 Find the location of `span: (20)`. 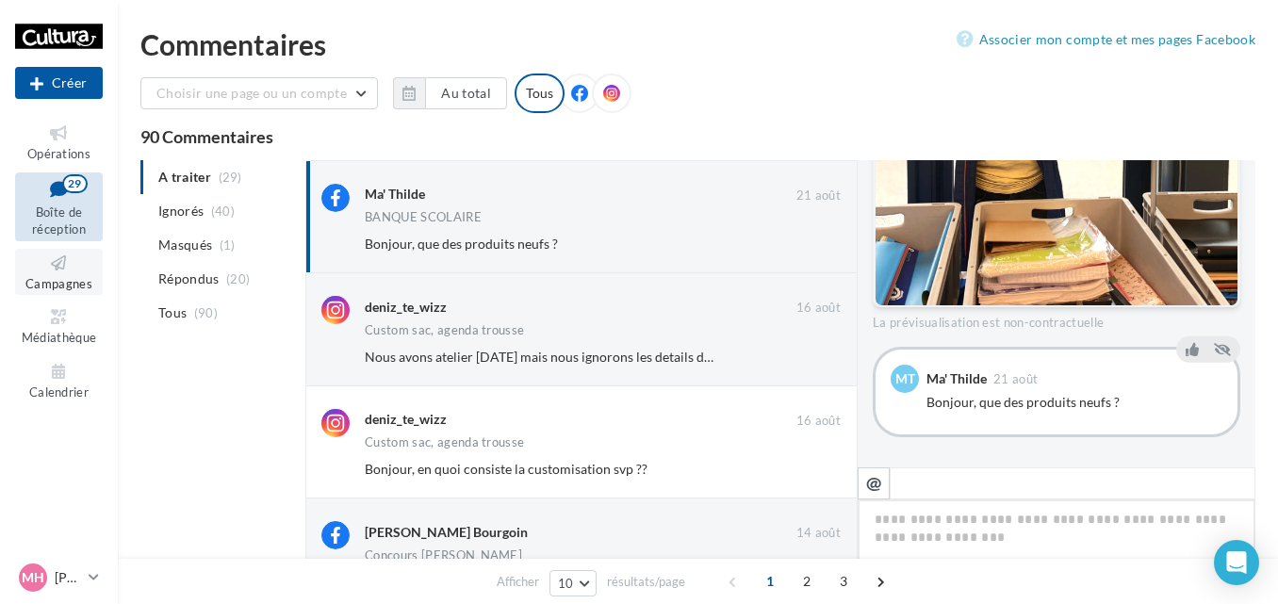

span: (20) is located at coordinates (237, 279).